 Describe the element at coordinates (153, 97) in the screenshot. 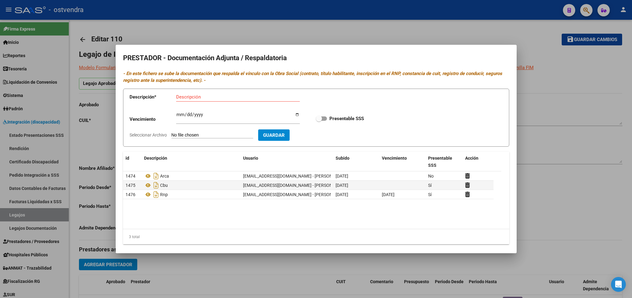

I see `p: Descripción` at that location.